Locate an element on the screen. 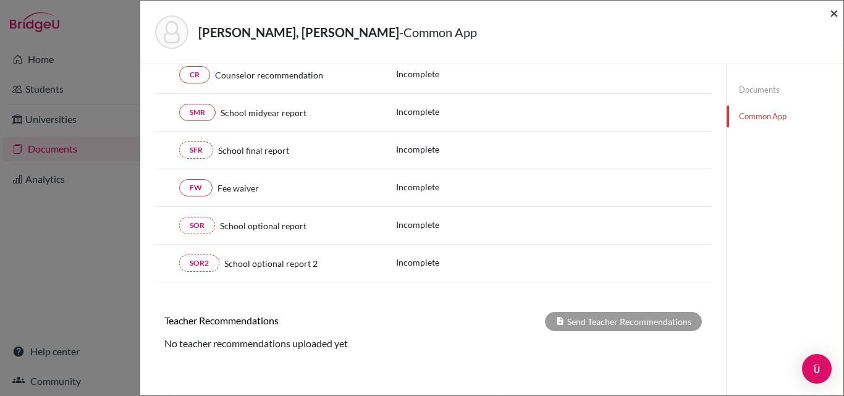 The image size is (844, 396). a: FW is located at coordinates (196, 188).